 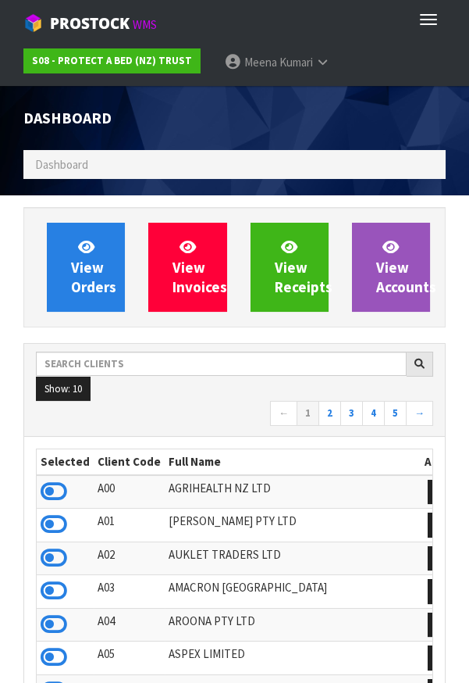 I want to click on a: 3, so click(x=351, y=413).